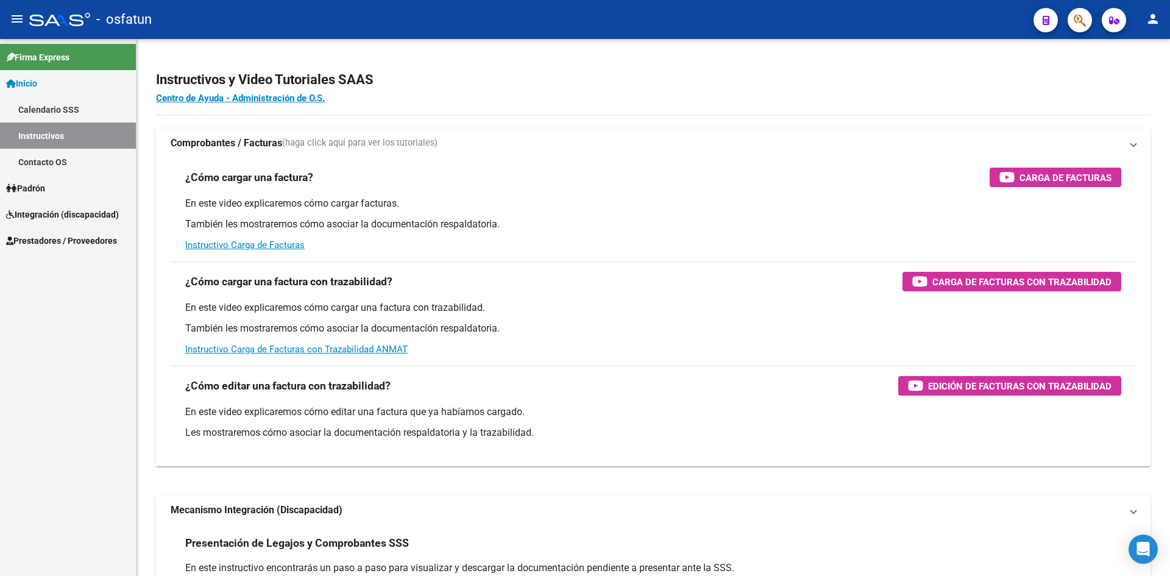 The height and width of the screenshot is (576, 1170). What do you see at coordinates (653, 204) in the screenshot?
I see `p: En este video explicaremos cómo cargar facturas.` at bounding box center [653, 204].